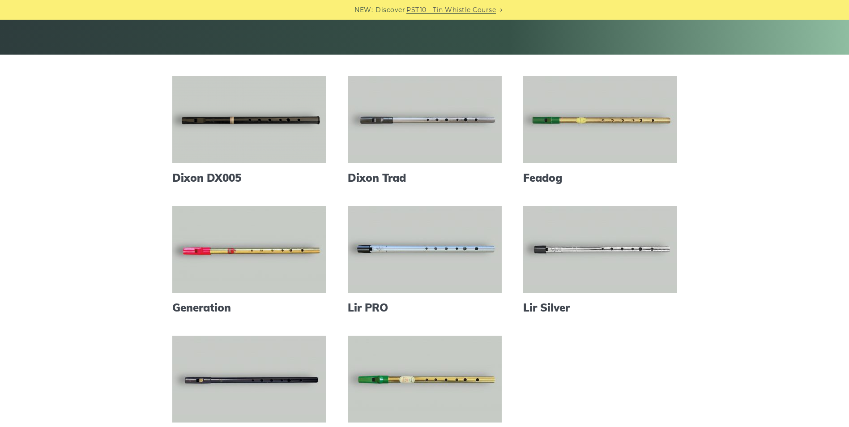 The height and width of the screenshot is (427, 849). I want to click on a: Generation, so click(249, 307).